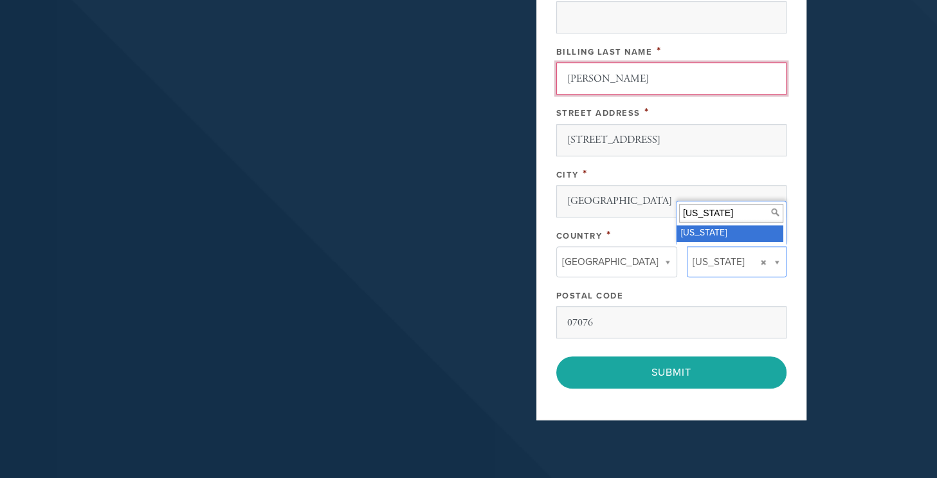  What do you see at coordinates (567, 175) in the screenshot?
I see `label: City` at bounding box center [567, 175].